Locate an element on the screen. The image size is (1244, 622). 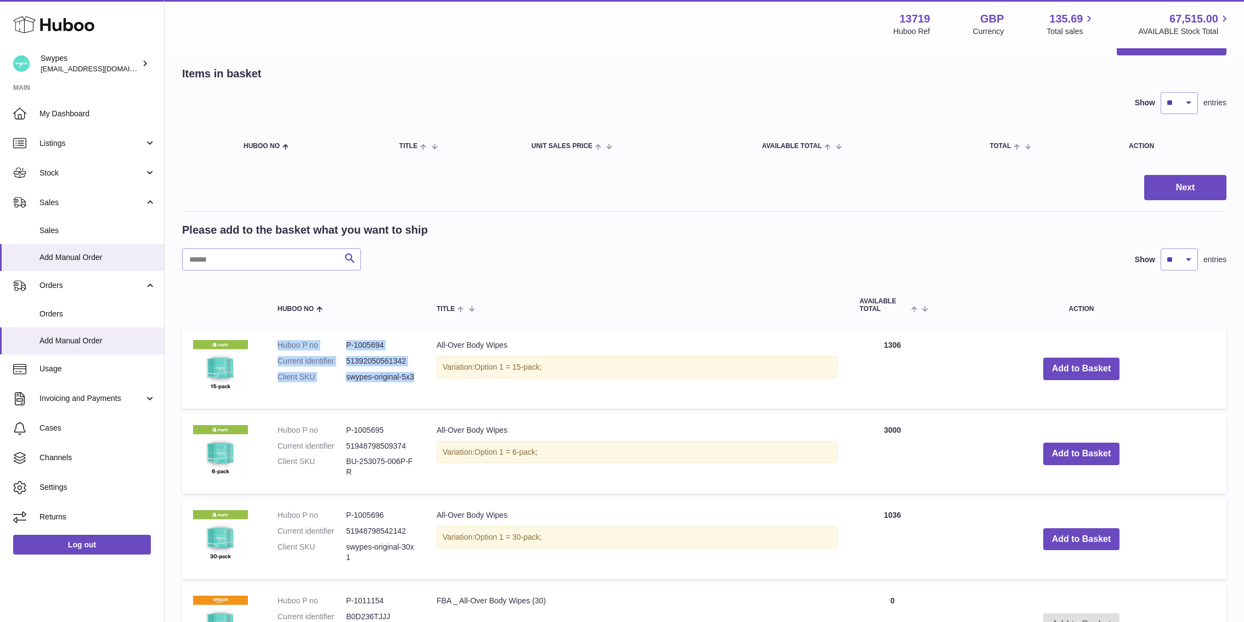
dd: P-1005694 is located at coordinates (380, 345).